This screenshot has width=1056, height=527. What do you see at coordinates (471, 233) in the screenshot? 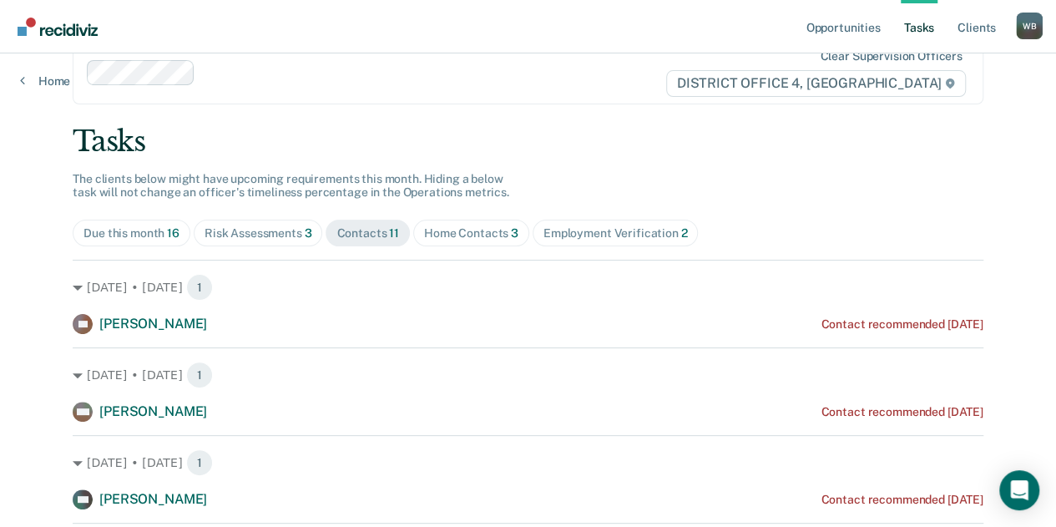
I see `div: Home Contacts` at bounding box center [471, 233].